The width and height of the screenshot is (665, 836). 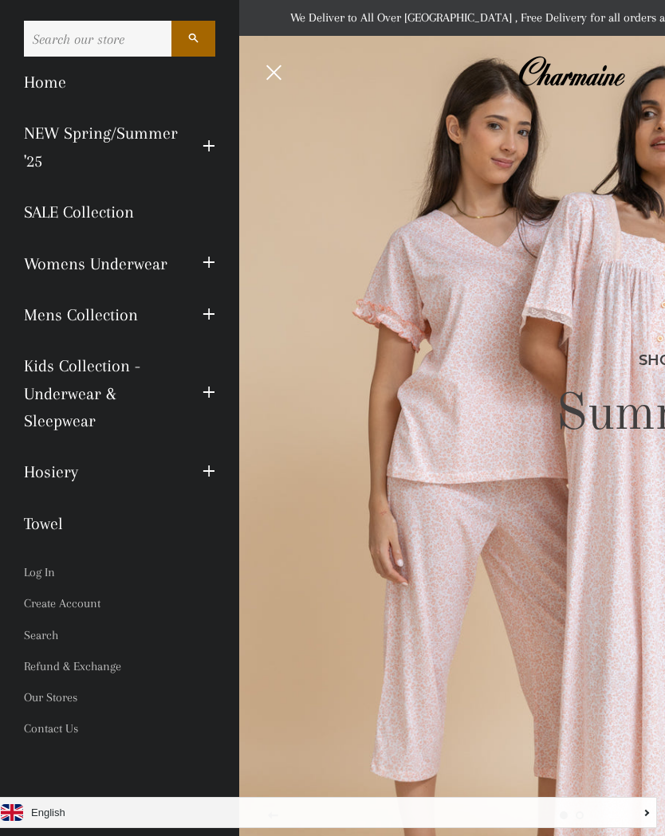 What do you see at coordinates (101, 393) in the screenshot?
I see `a: Kids Collection - Underwear & Sleepwear` at bounding box center [101, 393].